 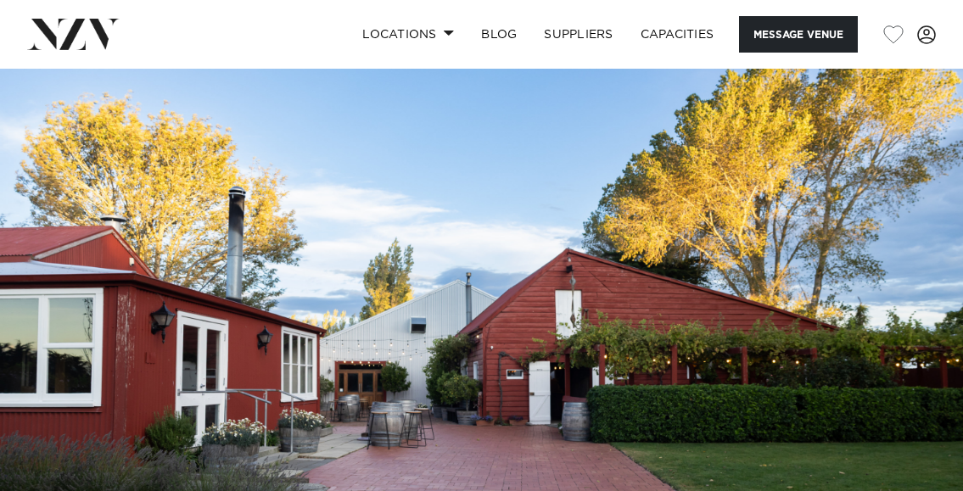 I want to click on a: SUPPLIERS, so click(x=578, y=34).